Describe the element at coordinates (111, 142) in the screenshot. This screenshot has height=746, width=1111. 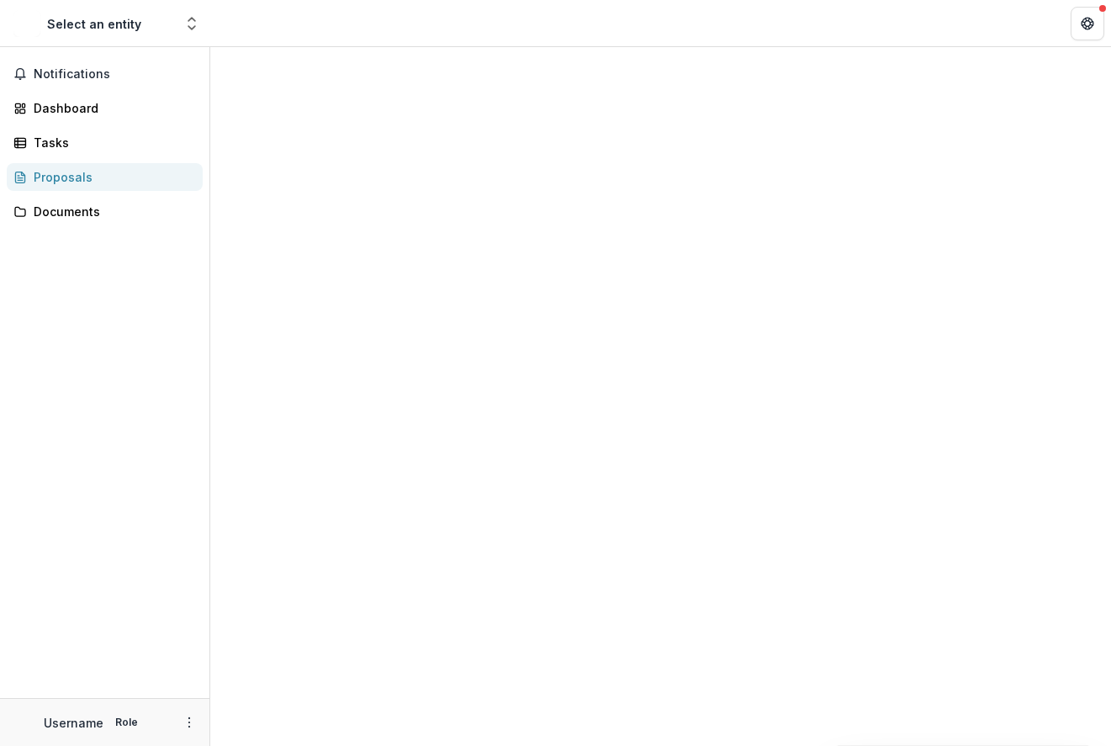
I see `div: Tasks` at that location.